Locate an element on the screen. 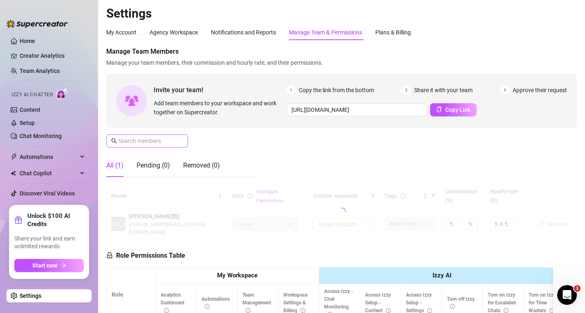  a: Chat Monitoring is located at coordinates (40, 136).